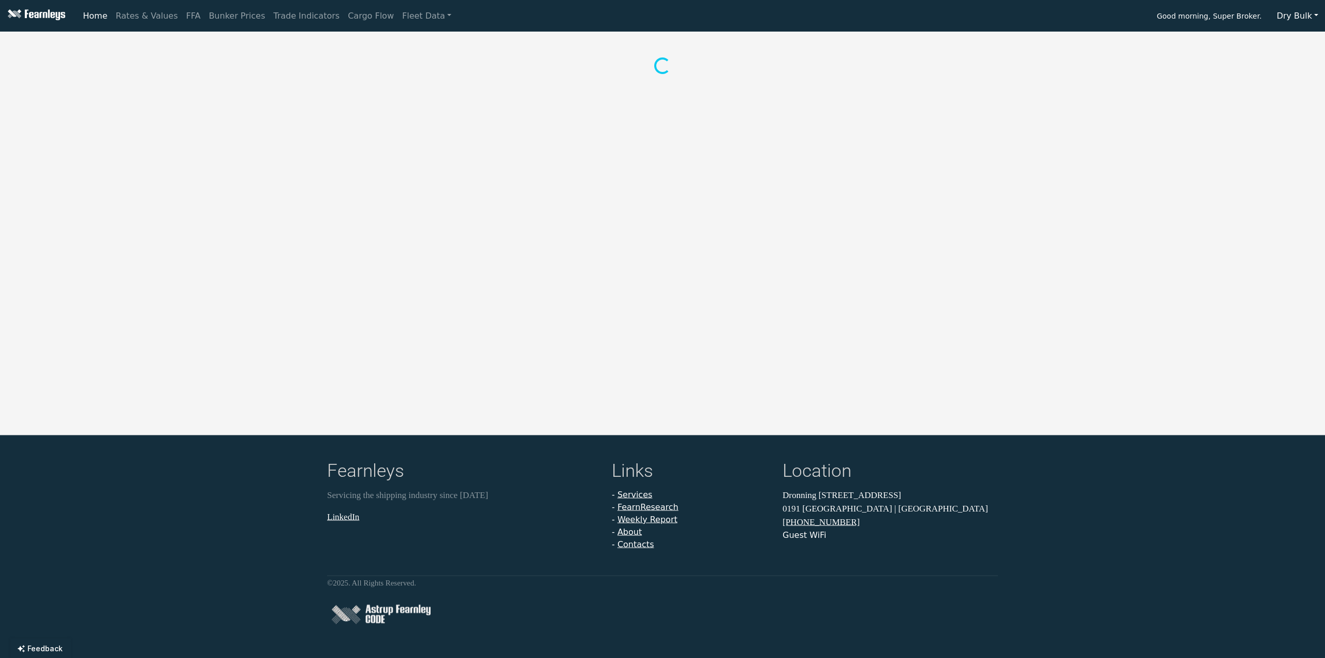 This screenshot has width=1325, height=658. Describe the element at coordinates (1298, 16) in the screenshot. I see `button: Dry Bulk` at that location.